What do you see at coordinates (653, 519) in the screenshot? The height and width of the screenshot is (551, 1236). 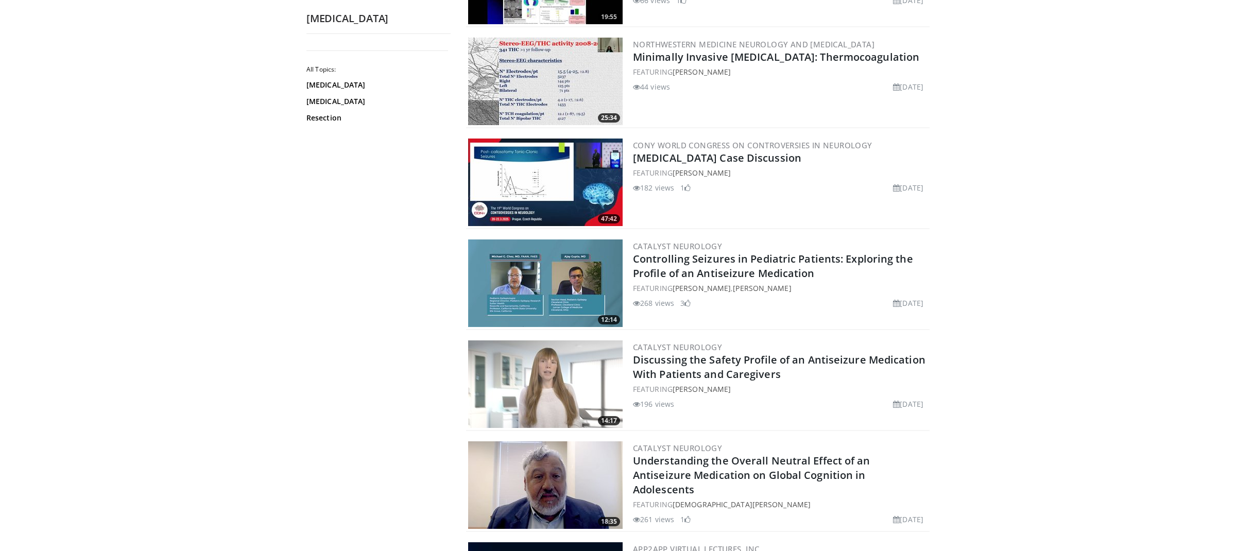 I see `li: 261 views` at bounding box center [653, 519].